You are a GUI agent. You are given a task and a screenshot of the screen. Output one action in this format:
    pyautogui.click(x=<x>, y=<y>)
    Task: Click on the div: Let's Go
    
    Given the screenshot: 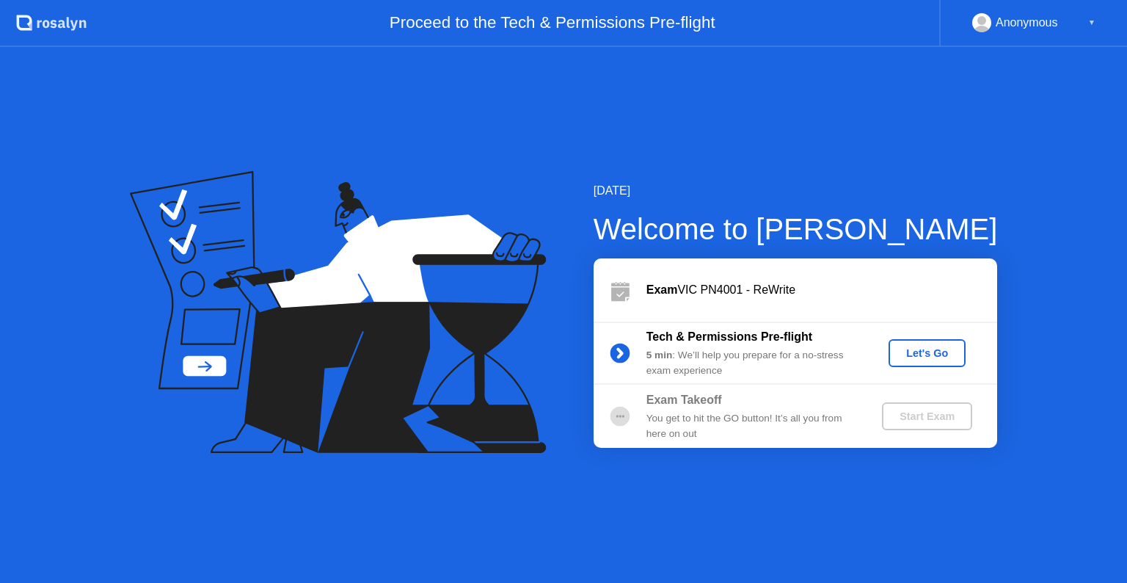 What is the action you would take?
    pyautogui.click(x=927, y=353)
    